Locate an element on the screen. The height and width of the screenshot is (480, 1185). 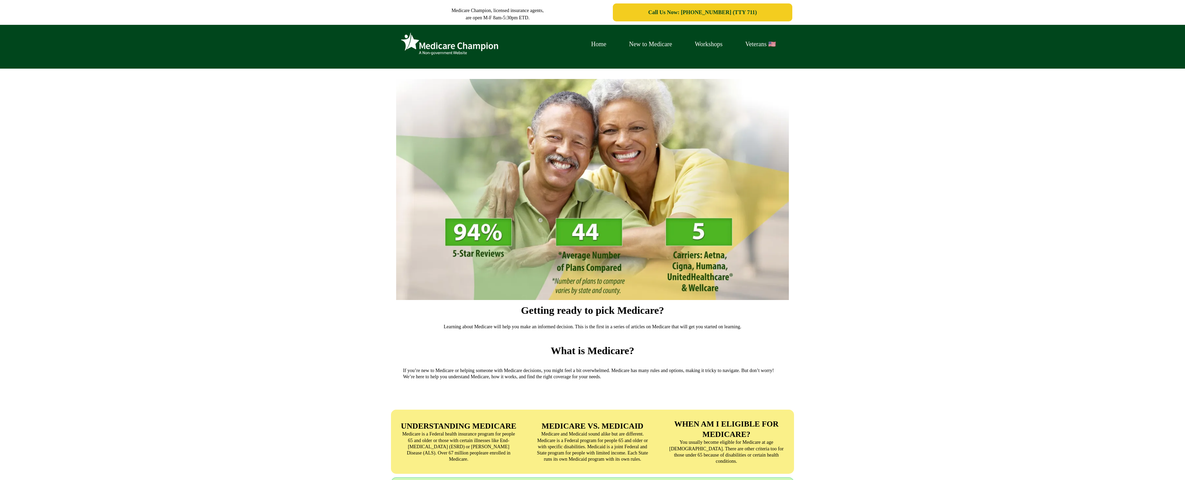
strong: WHEN AM I ELIGIBLE FOR MEDICARE? is located at coordinates (726, 429).